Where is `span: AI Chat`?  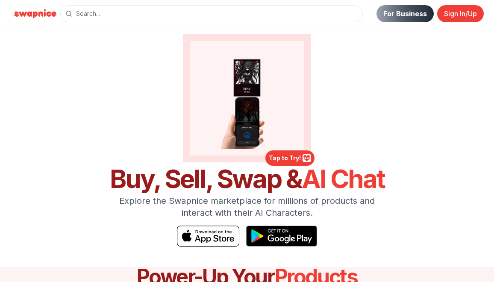
span: AI Chat is located at coordinates (343, 178).